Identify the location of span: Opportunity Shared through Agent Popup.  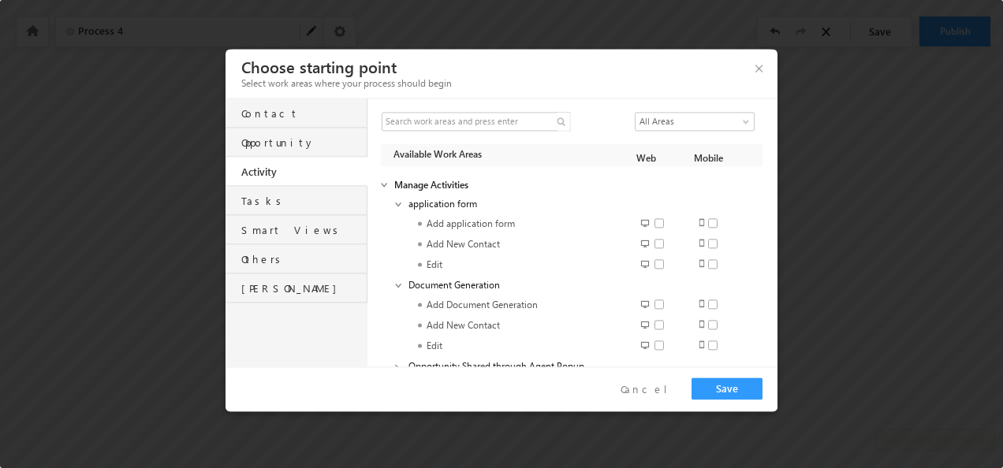
(496, 367).